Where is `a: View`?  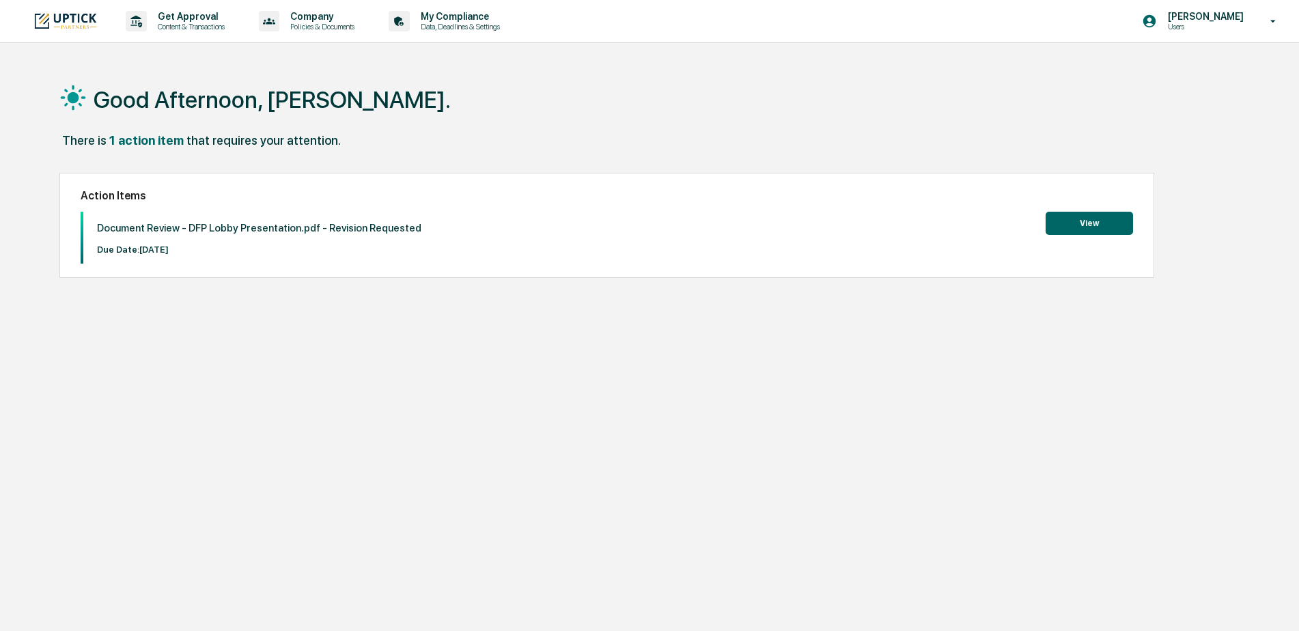 a: View is located at coordinates (1089, 222).